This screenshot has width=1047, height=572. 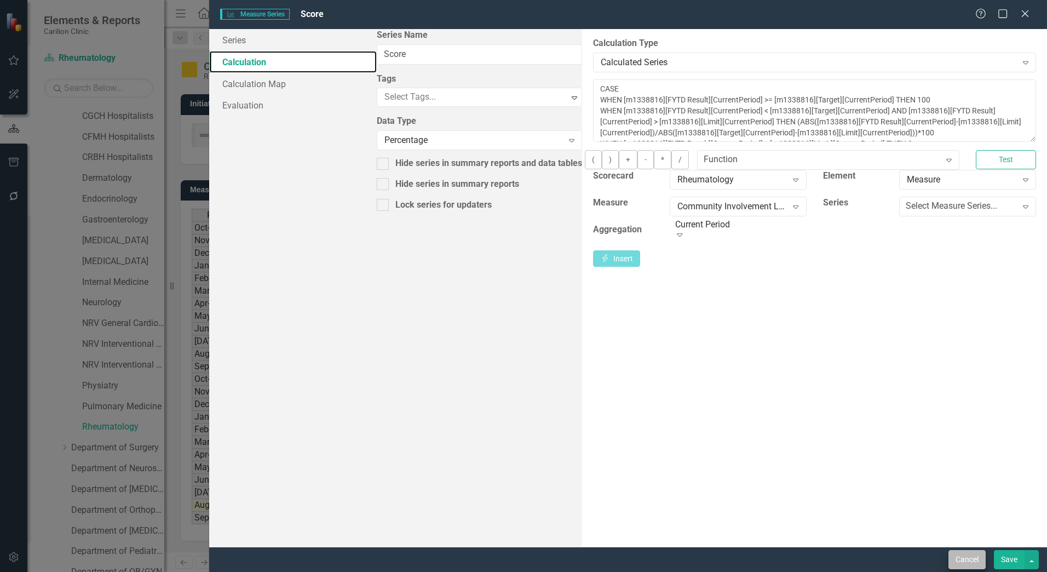 What do you see at coordinates (1009, 559) in the screenshot?
I see `button: Save` at bounding box center [1009, 559].